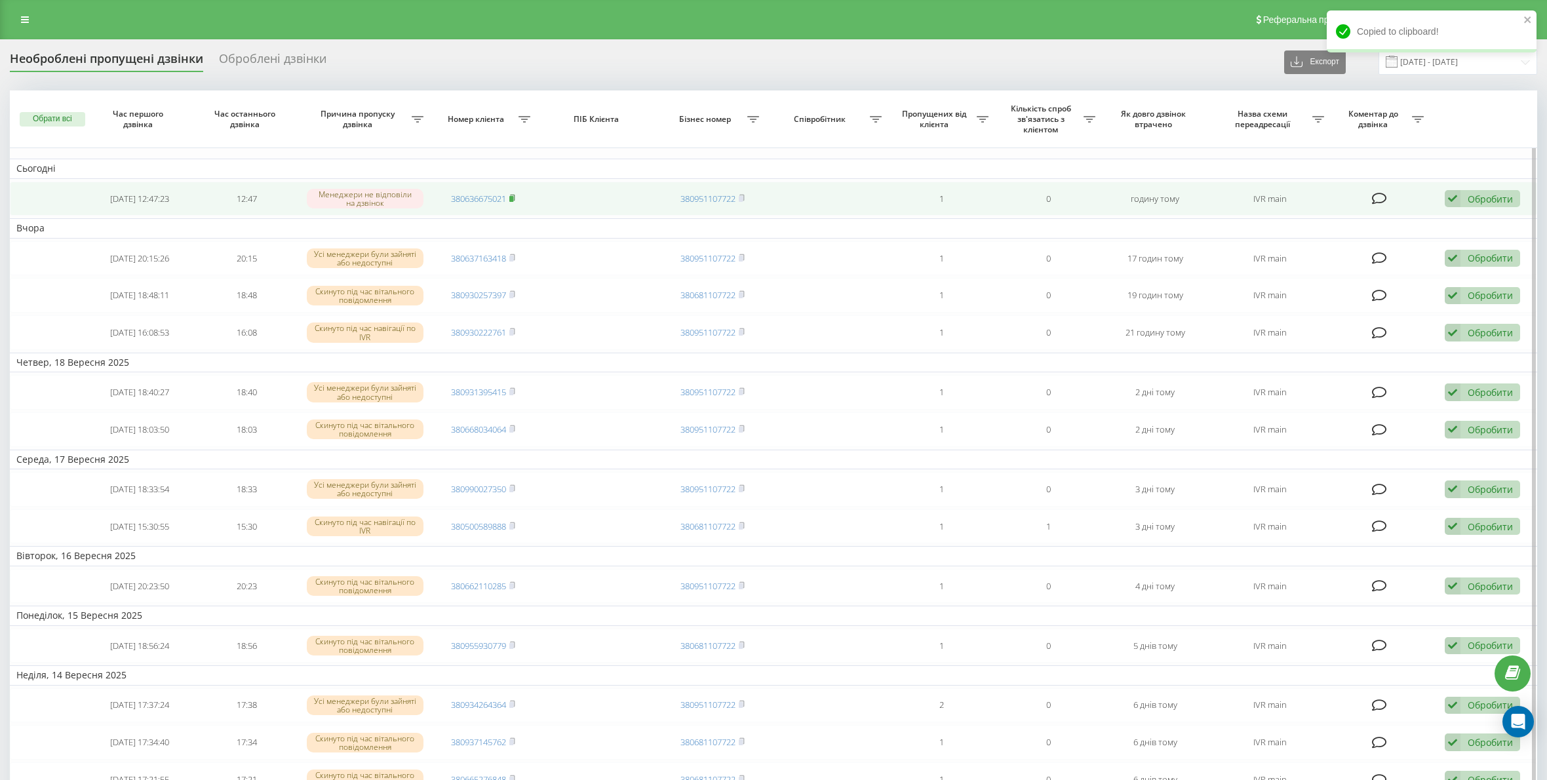  Describe the element at coordinates (478, 199) in the screenshot. I see `a: 380636675021` at that location.